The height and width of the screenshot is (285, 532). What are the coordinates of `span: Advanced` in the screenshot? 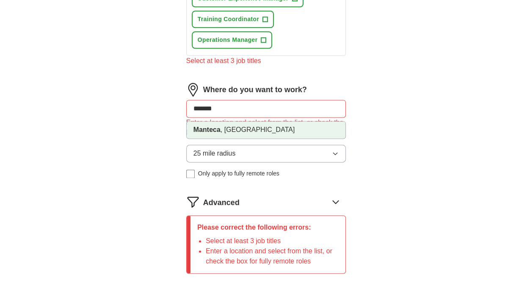 It's located at (221, 203).